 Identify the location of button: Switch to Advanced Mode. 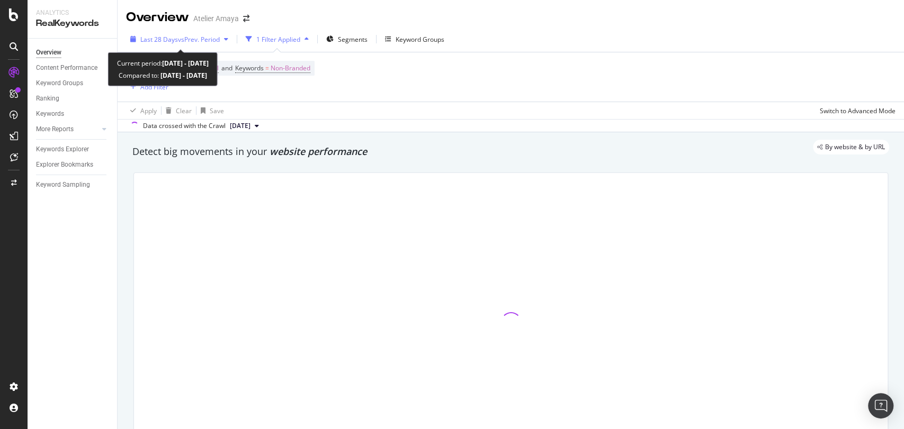
(855, 111).